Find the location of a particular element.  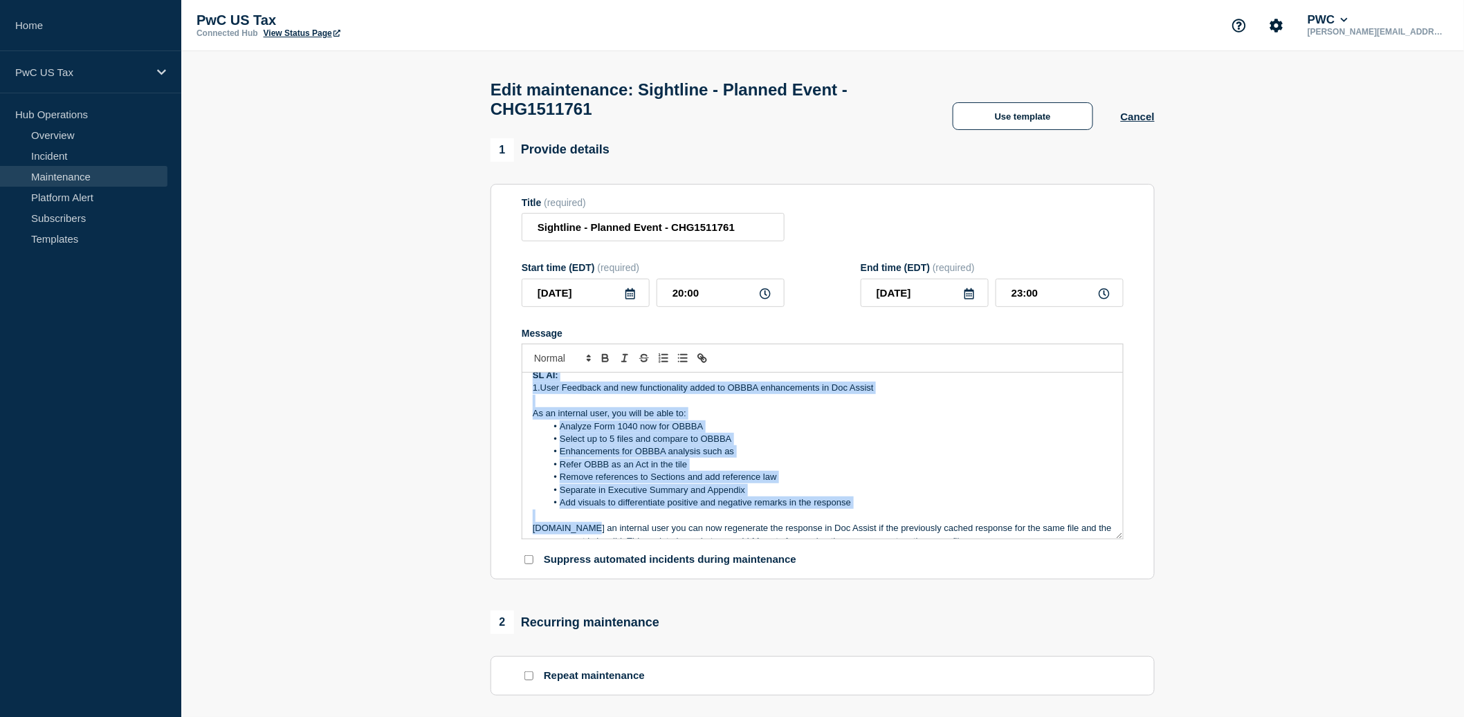

li: Separate in Executive Summary and Appendix is located at coordinates (830, 491).